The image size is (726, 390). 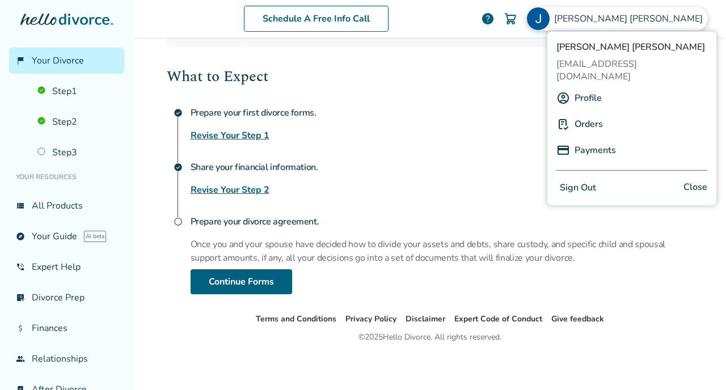 What do you see at coordinates (697, 363) in the screenshot?
I see `div: Chat Widget` at bounding box center [697, 363].